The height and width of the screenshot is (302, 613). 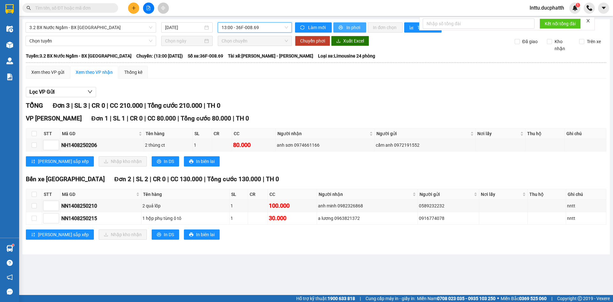 I want to click on span: sync, so click(x=303, y=28).